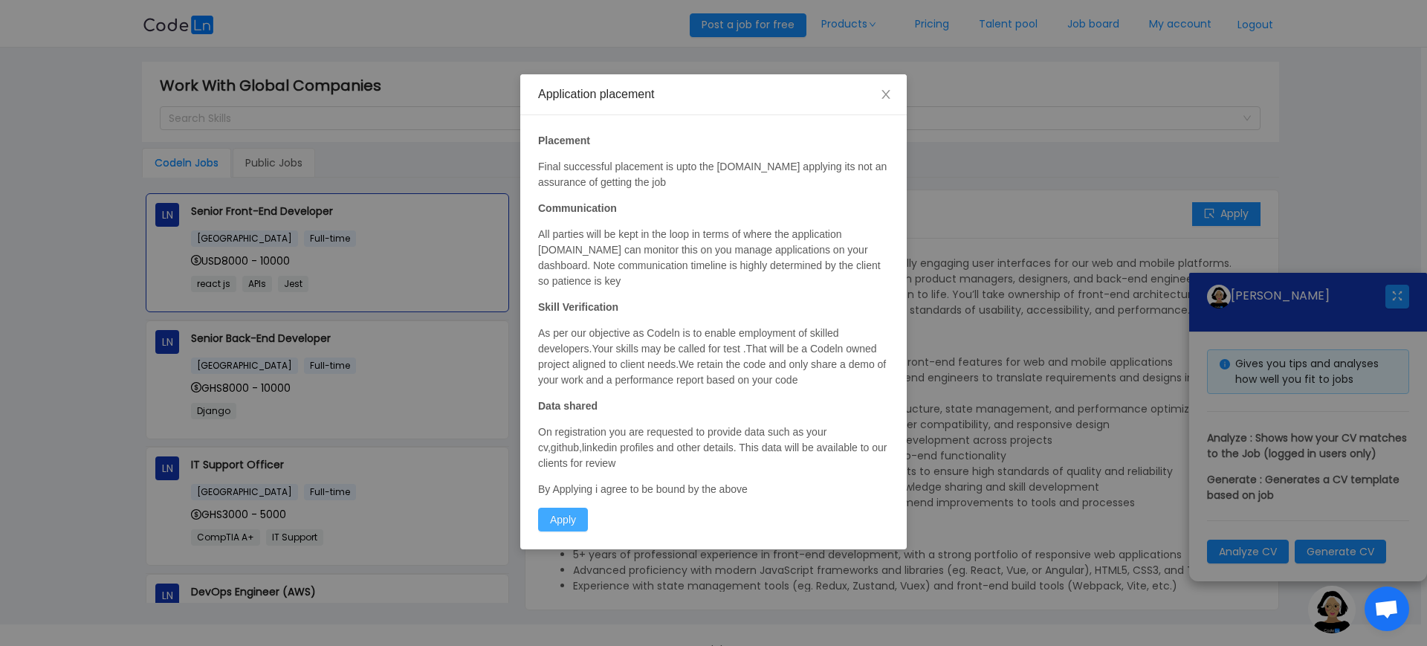 This screenshot has width=1427, height=646. I want to click on button: Close, so click(886, 95).